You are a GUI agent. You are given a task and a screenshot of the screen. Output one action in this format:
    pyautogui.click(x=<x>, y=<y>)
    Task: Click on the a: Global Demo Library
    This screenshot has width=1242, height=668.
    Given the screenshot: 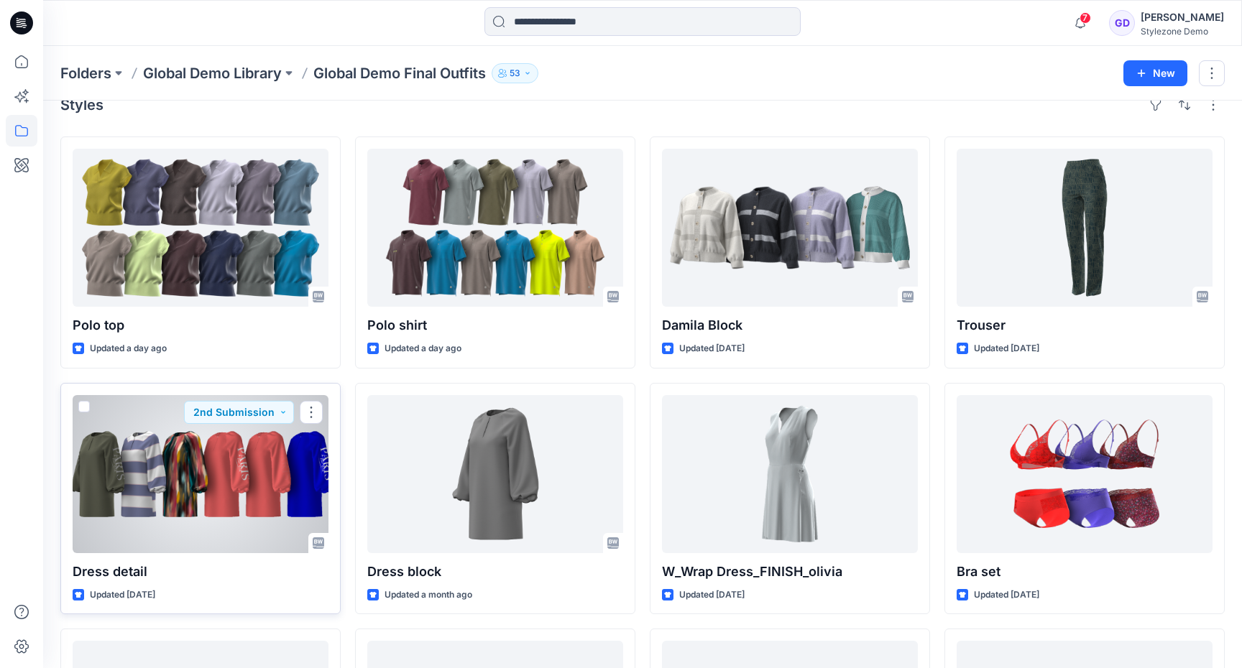 What is the action you would take?
    pyautogui.click(x=212, y=73)
    